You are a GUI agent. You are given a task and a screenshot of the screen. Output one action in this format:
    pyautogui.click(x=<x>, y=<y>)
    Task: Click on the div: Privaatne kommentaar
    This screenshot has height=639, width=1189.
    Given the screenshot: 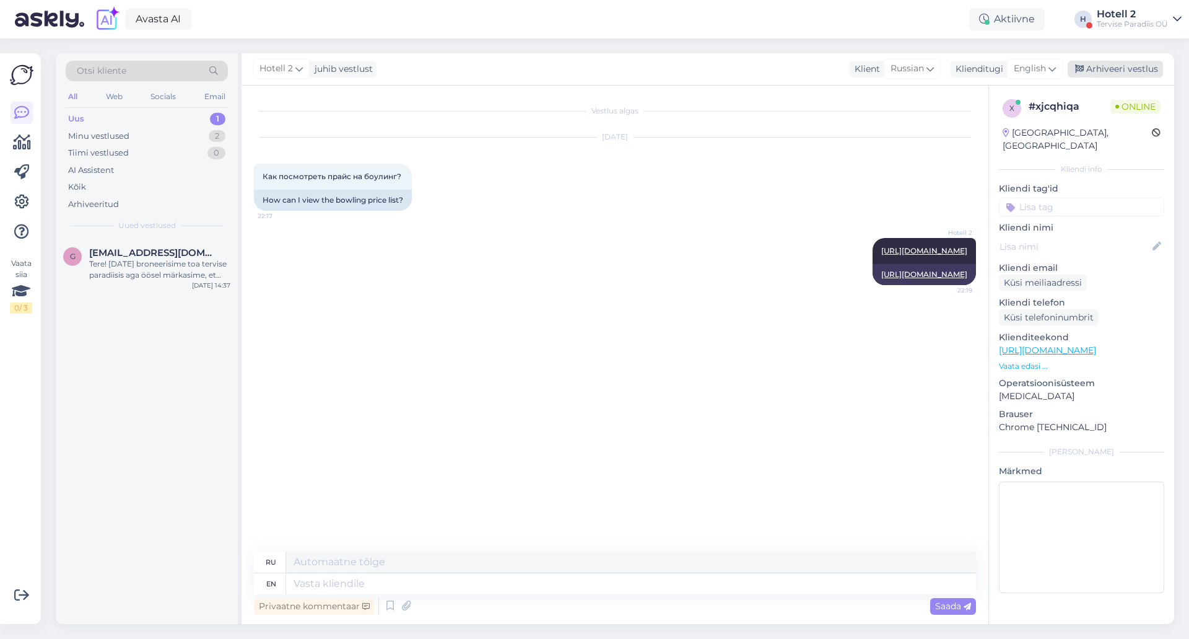 What is the action you would take?
    pyautogui.click(x=314, y=606)
    